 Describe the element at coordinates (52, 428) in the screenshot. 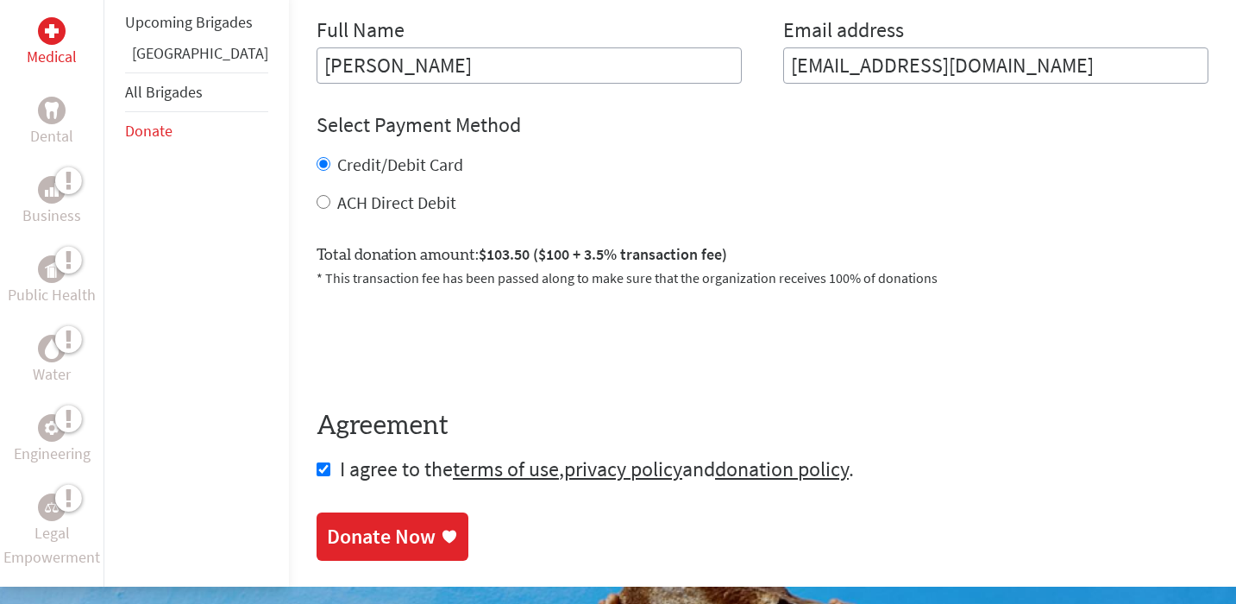

I see `img: Engineering` at that location.